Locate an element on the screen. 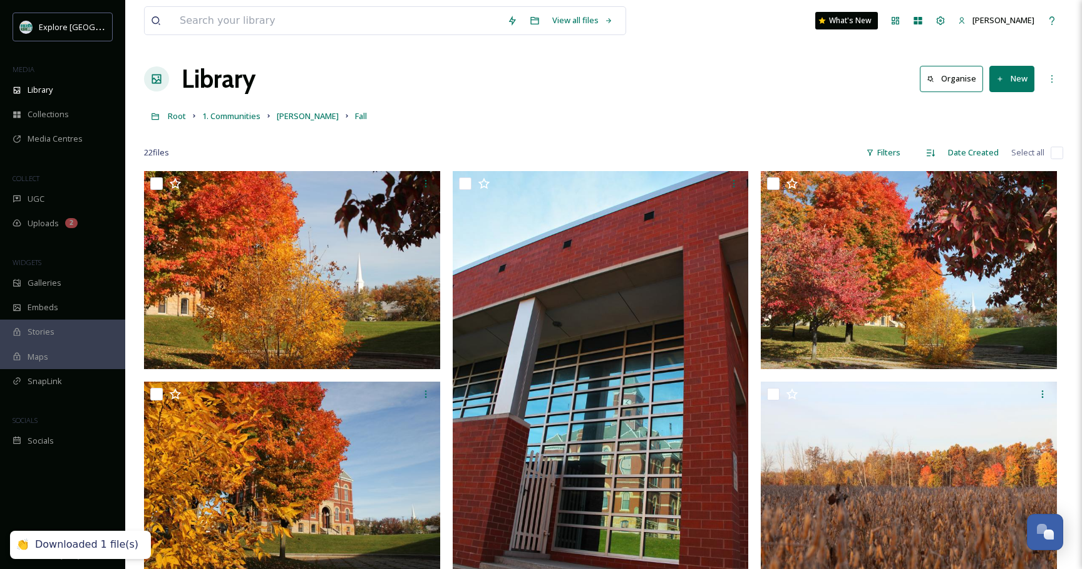 This screenshot has width=1082, height=569. div: View all files is located at coordinates (582, 20).